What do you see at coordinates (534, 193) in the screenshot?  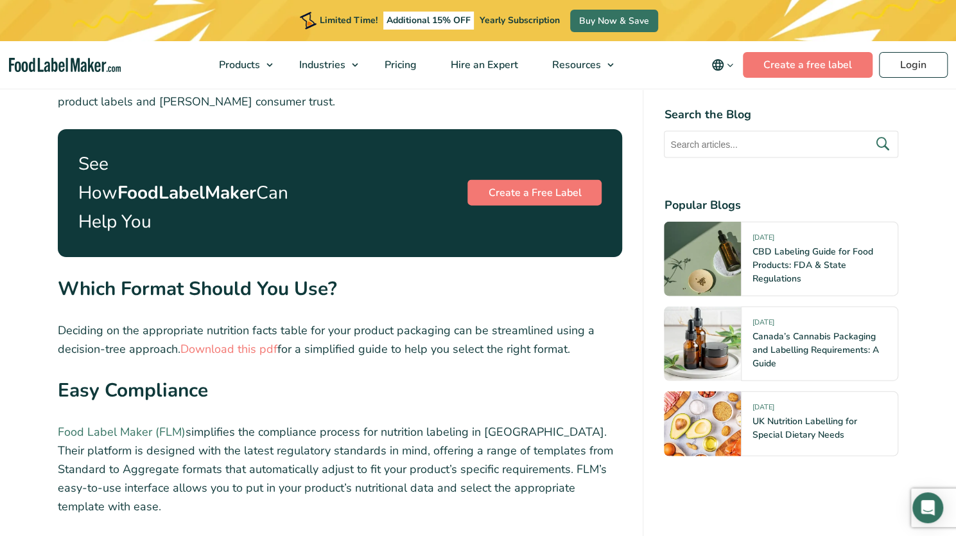 I see `a: Create a Free Label` at bounding box center [534, 193].